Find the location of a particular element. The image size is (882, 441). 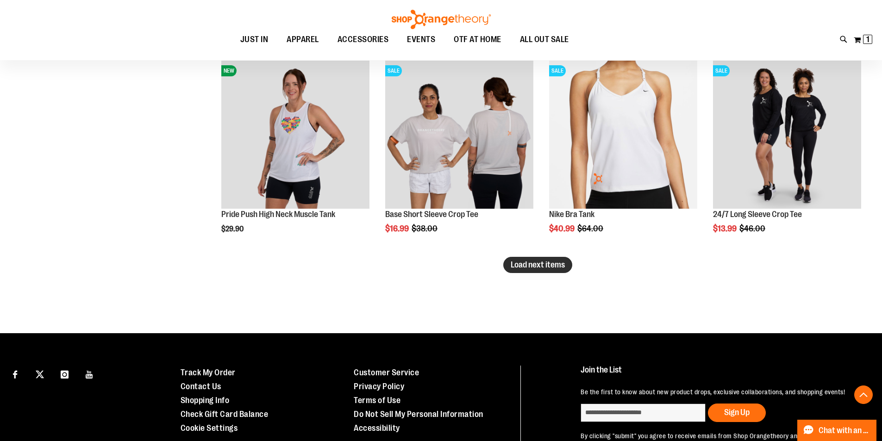

a: Cookie Settings is located at coordinates (209, 428).